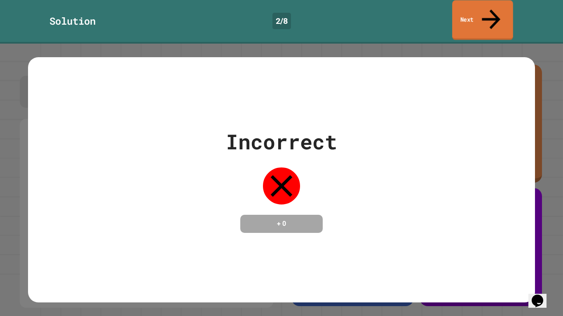  What do you see at coordinates (482, 20) in the screenshot?
I see `a: Next` at bounding box center [482, 20].